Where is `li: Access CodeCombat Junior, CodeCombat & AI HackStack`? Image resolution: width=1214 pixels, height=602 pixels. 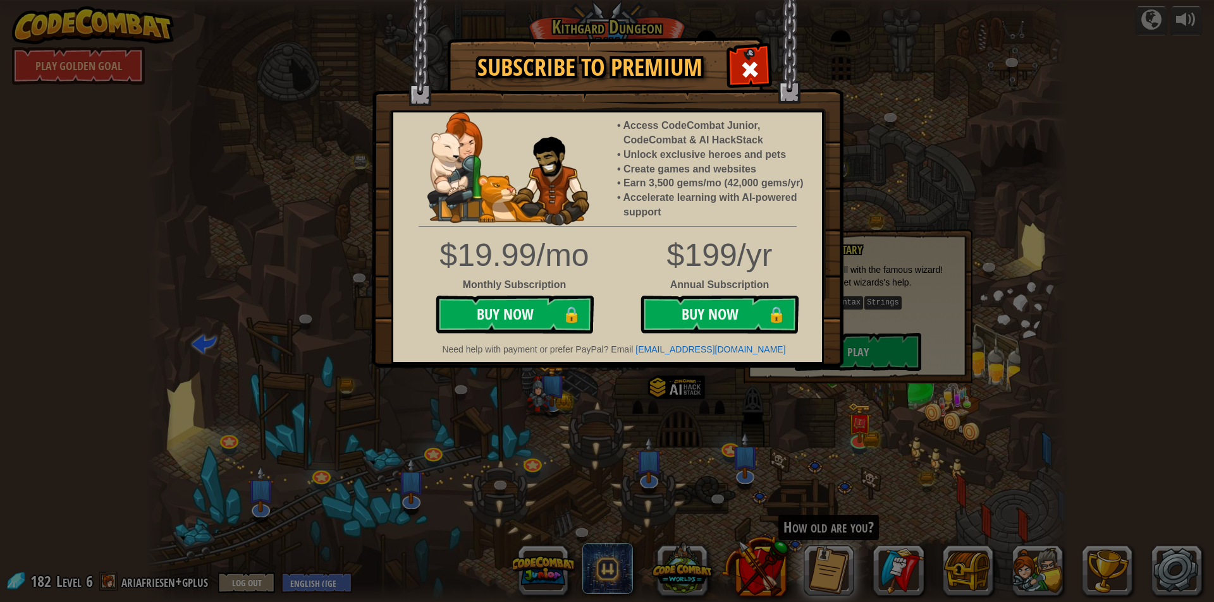
li: Access CodeCombat Junior, CodeCombat & AI HackStack is located at coordinates (716, 133).